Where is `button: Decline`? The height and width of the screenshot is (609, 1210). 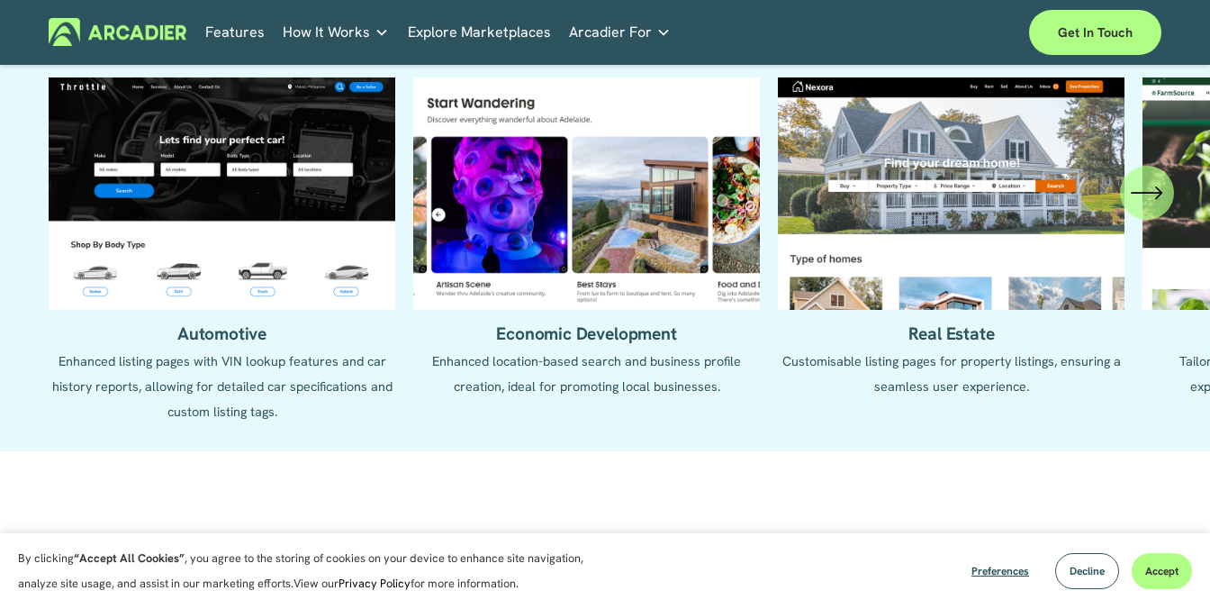 button: Decline is located at coordinates (1087, 571).